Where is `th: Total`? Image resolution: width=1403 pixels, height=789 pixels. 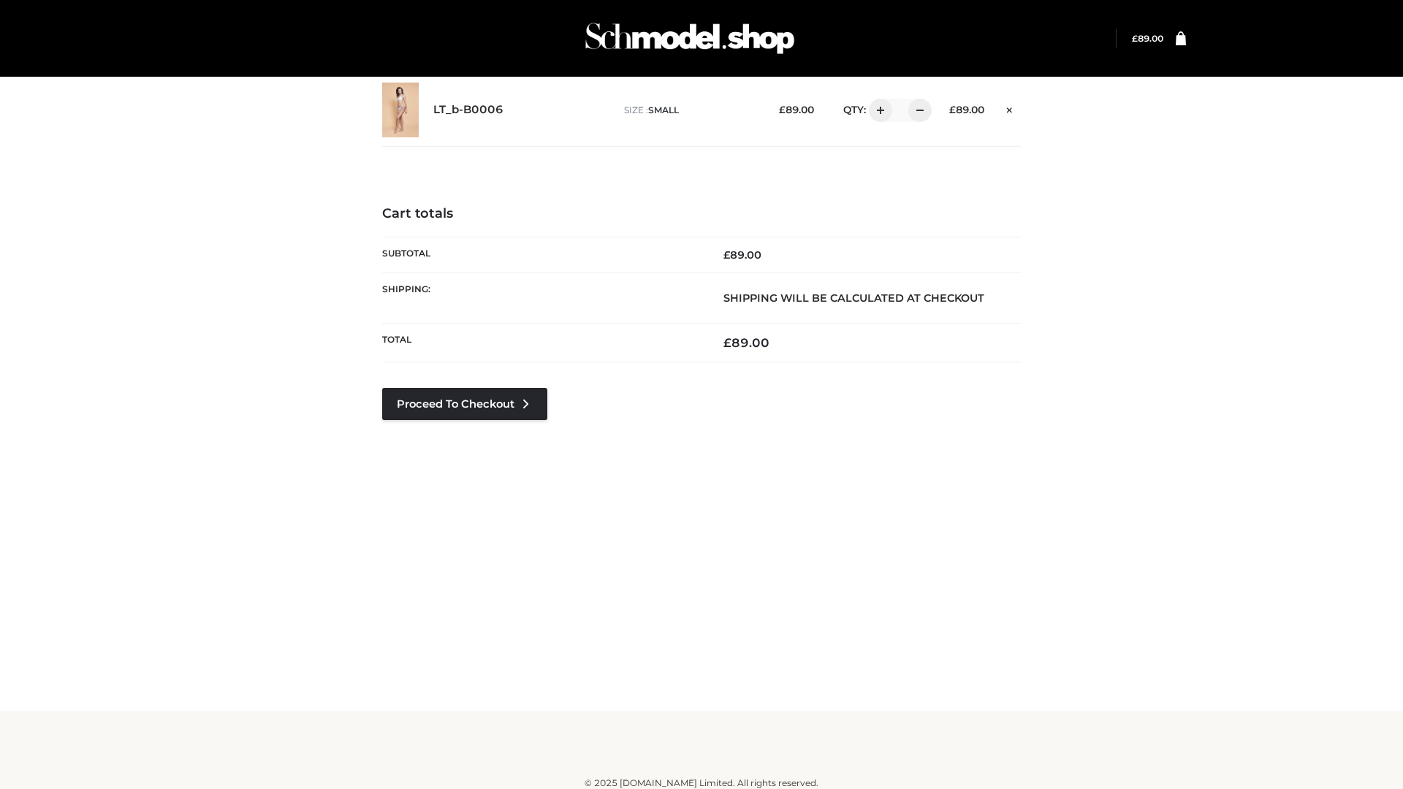 th: Total is located at coordinates (542, 343).